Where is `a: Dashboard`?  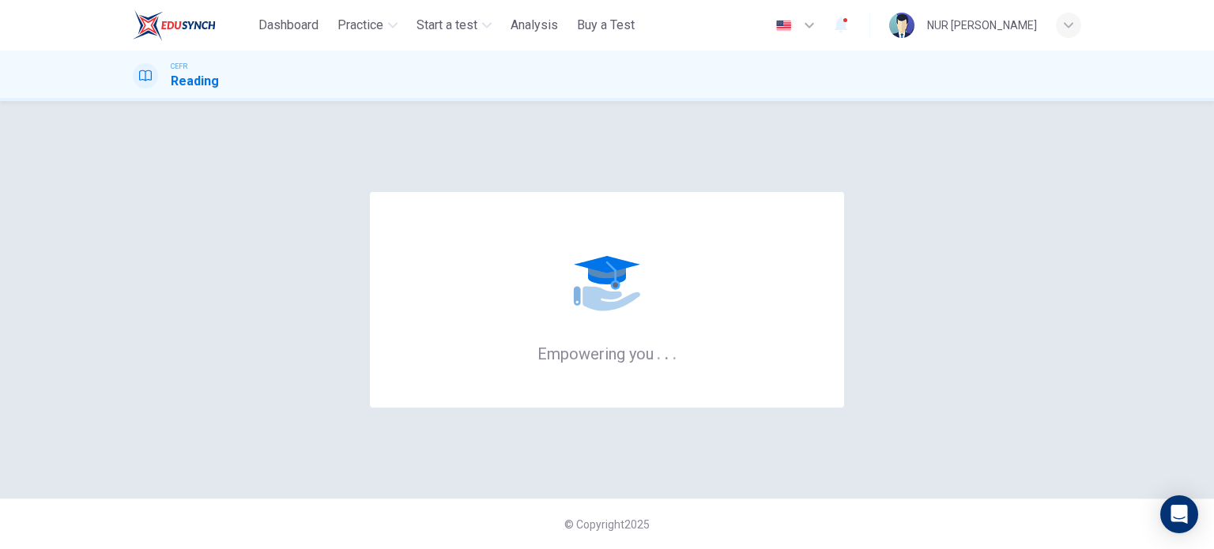 a: Dashboard is located at coordinates (288, 25).